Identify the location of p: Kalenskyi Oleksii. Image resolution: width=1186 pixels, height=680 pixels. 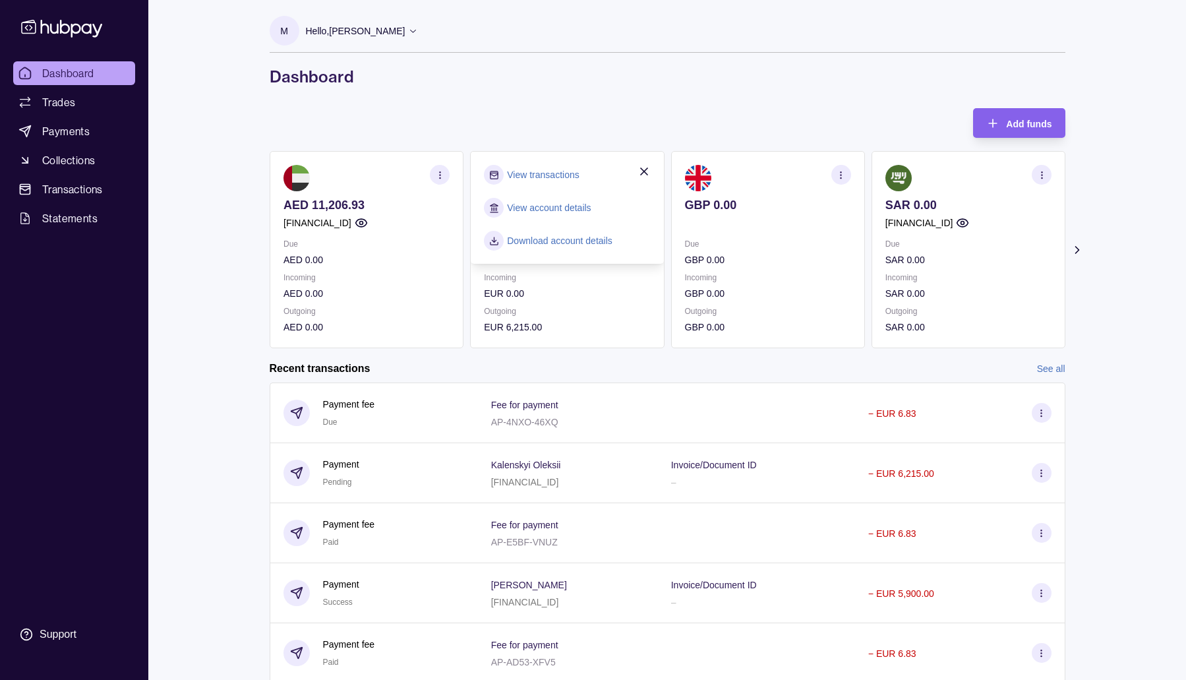
(526, 465).